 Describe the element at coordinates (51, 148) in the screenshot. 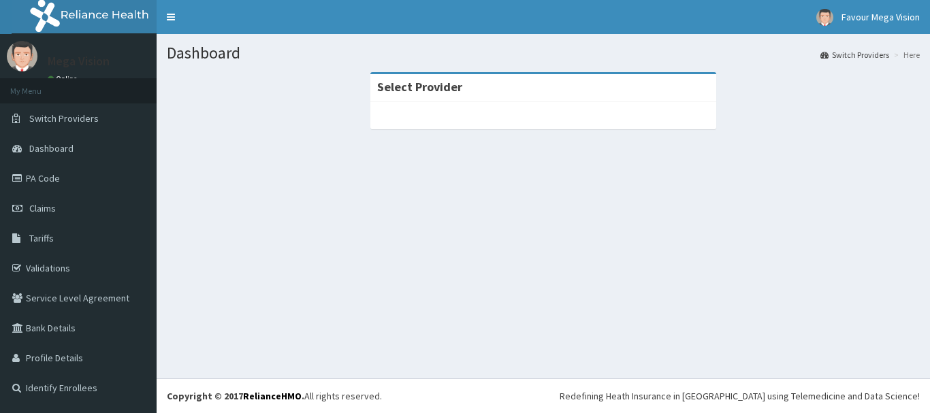

I see `span: Dashboard` at that location.